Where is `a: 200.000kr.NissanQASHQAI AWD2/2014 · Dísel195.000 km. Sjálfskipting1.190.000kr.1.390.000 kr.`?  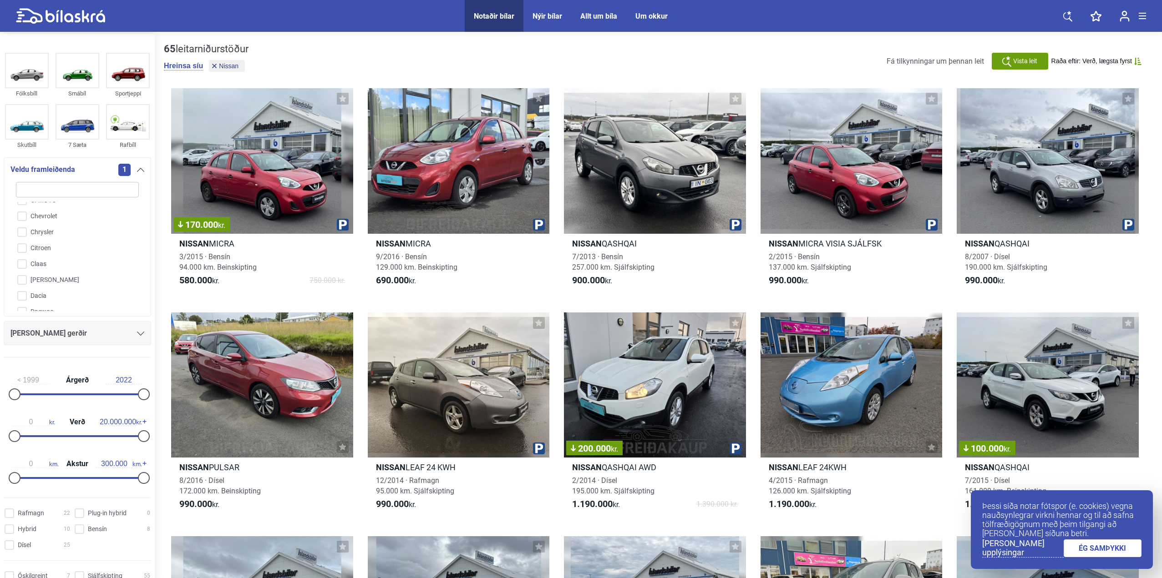
a: 200.000kr.NissanQASHQAI AWD2/2014 · Dísel195.000 km. Sjálfskipting1.190.000kr.1.390.000 kr. is located at coordinates (655, 415).